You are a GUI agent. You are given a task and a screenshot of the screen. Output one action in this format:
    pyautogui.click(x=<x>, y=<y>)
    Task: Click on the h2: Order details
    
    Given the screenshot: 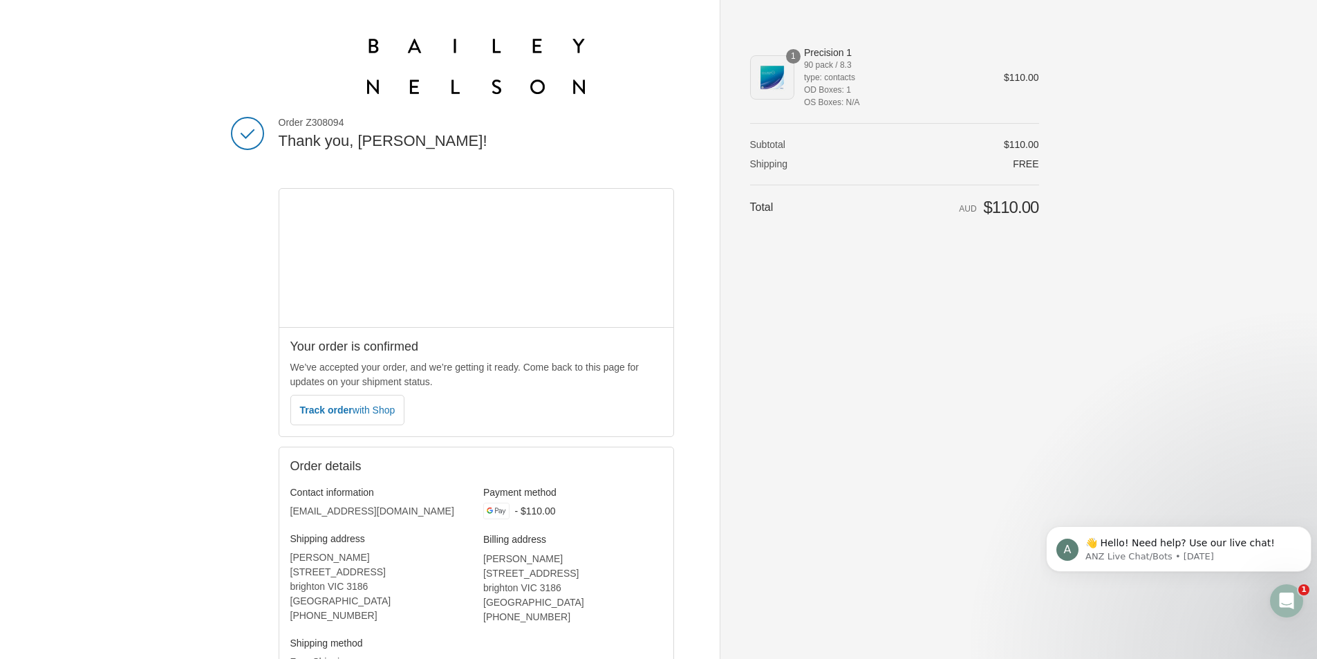 What is the action you would take?
    pyautogui.click(x=476, y=466)
    